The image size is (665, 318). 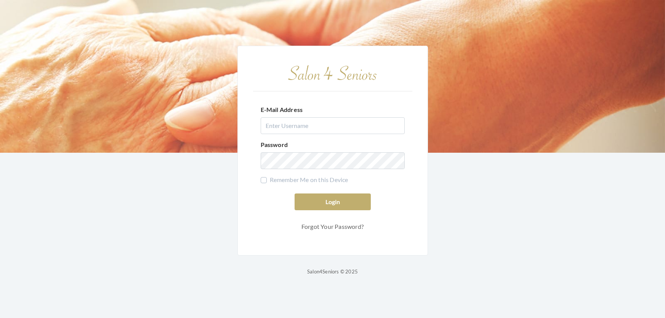 I want to click on a: Forgot Your Password?, so click(x=333, y=227).